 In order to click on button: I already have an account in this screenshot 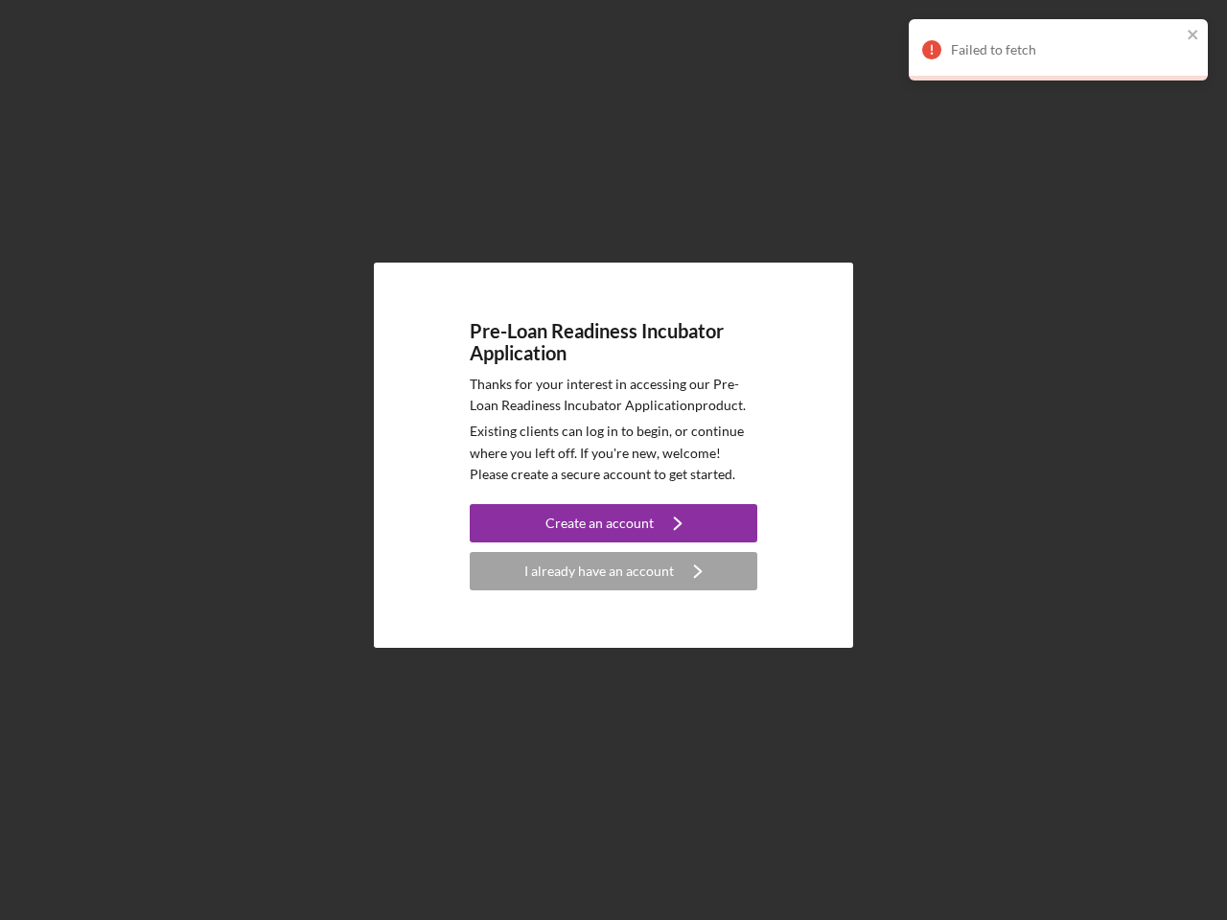, I will do `click(614, 571)`.